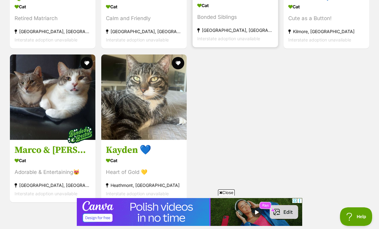  What do you see at coordinates (226, 193) in the screenshot?
I see `span: Close` at bounding box center [226, 193].